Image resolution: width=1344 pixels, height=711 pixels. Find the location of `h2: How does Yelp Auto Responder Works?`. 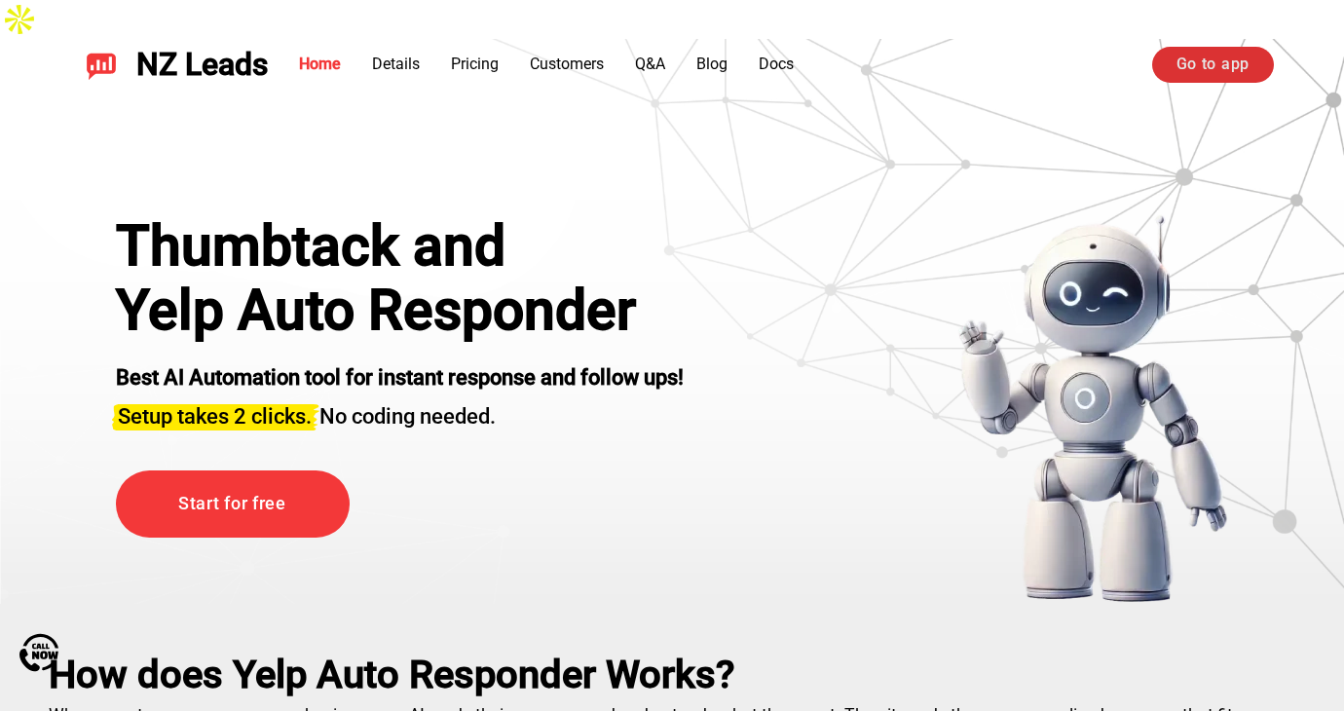

h2: How does Yelp Auto Responder Works? is located at coordinates (672, 675).